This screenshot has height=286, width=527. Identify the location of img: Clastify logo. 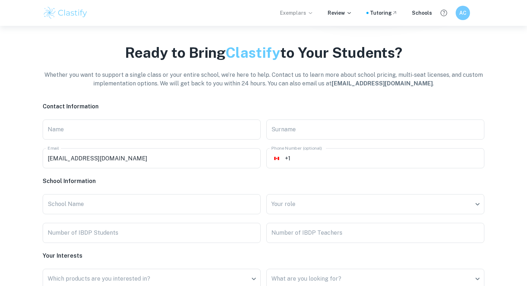
(65, 13).